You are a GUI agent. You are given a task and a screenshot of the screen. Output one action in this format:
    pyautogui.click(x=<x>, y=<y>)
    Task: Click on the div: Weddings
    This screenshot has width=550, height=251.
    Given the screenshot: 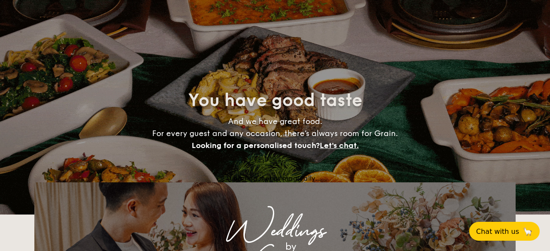 What is the action you would take?
    pyautogui.click(x=275, y=232)
    